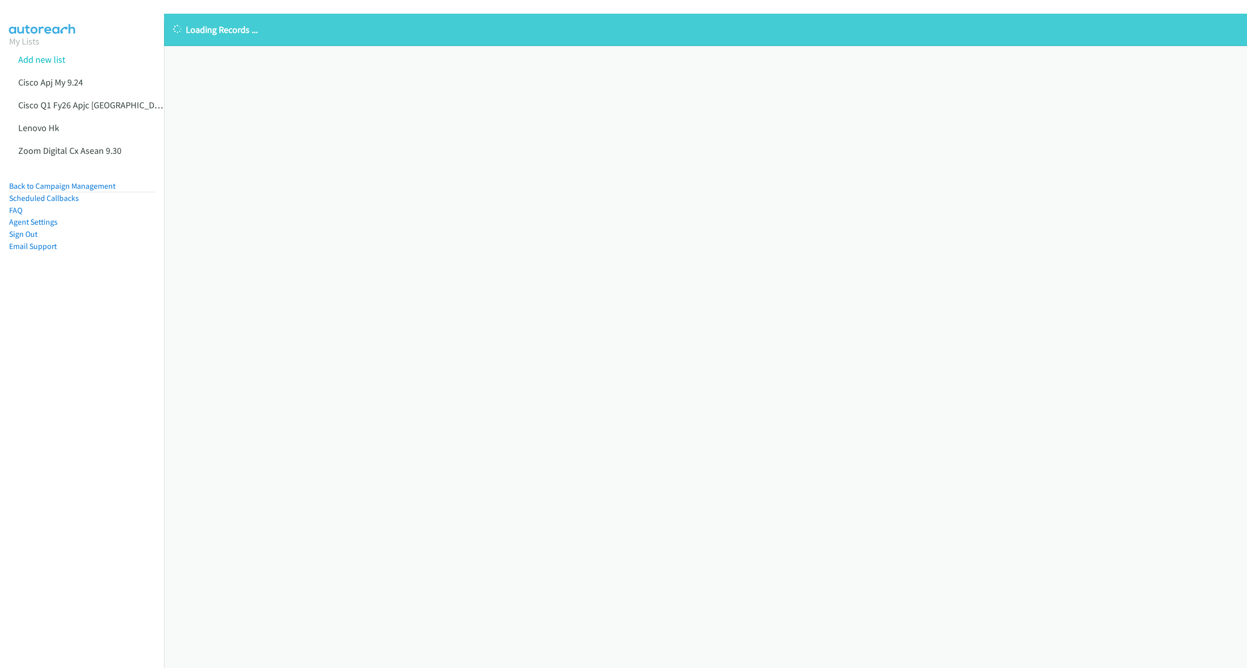 Image resolution: width=1247 pixels, height=668 pixels. I want to click on a: Lenovo Hk, so click(38, 128).